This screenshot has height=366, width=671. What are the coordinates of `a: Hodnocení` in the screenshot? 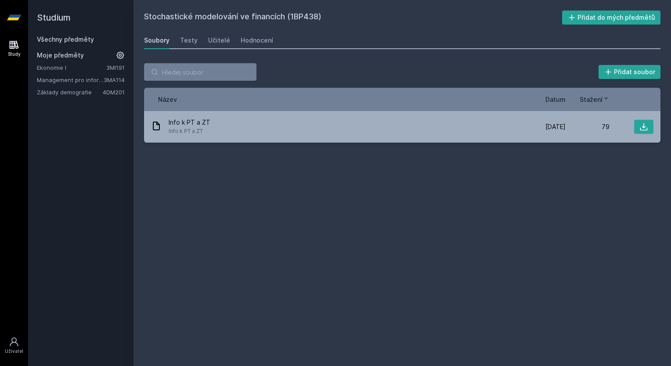 It's located at (257, 40).